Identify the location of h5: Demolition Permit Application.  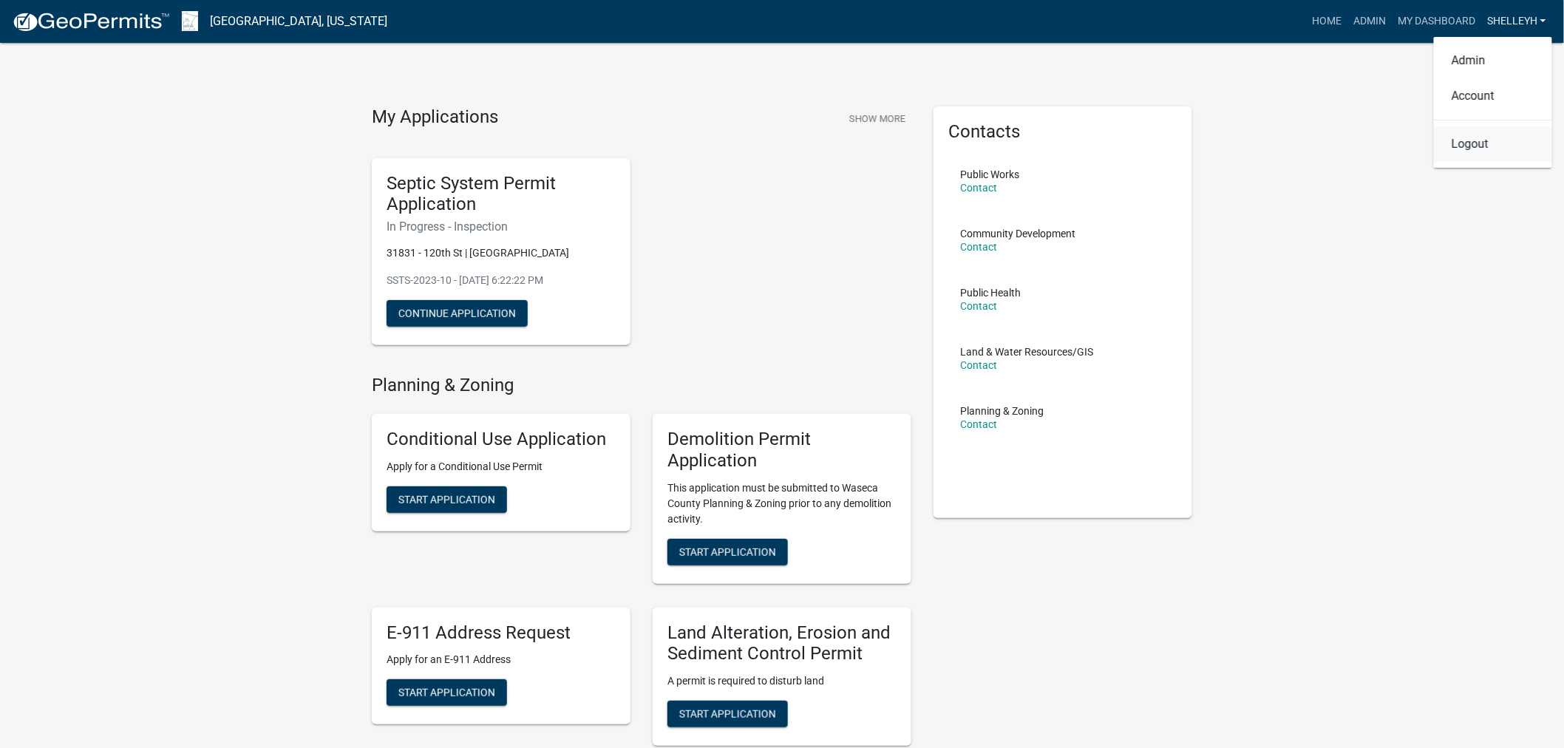
(782, 450).